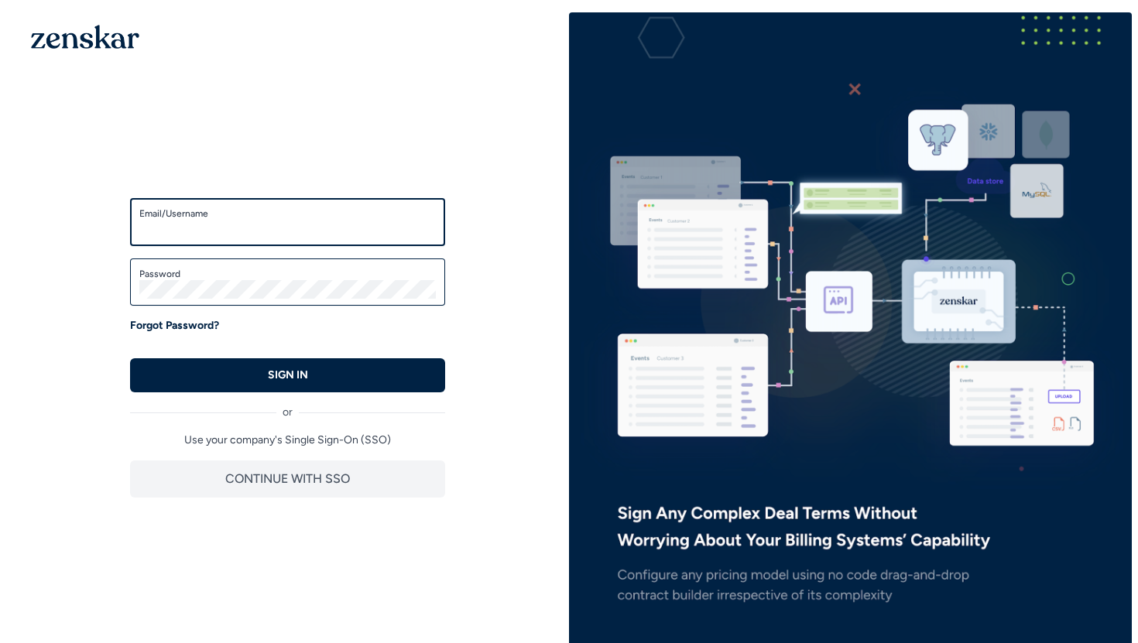 The image size is (1138, 643). I want to click on button: SIGN IN, so click(287, 375).